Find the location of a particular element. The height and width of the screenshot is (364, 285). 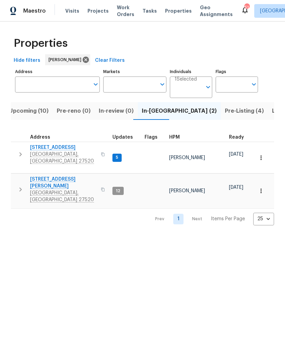

span: Ready is located at coordinates (236, 137).